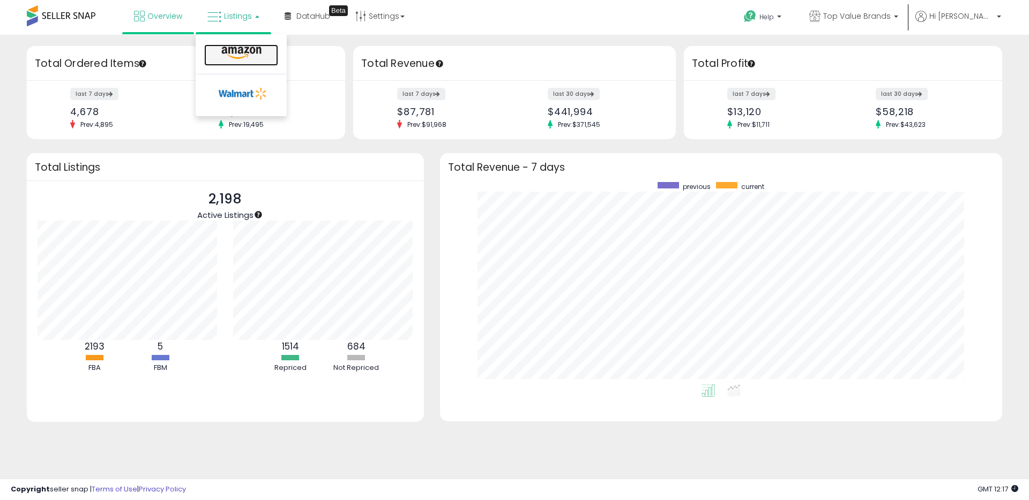  I want to click on span: DataHub, so click(313, 16).